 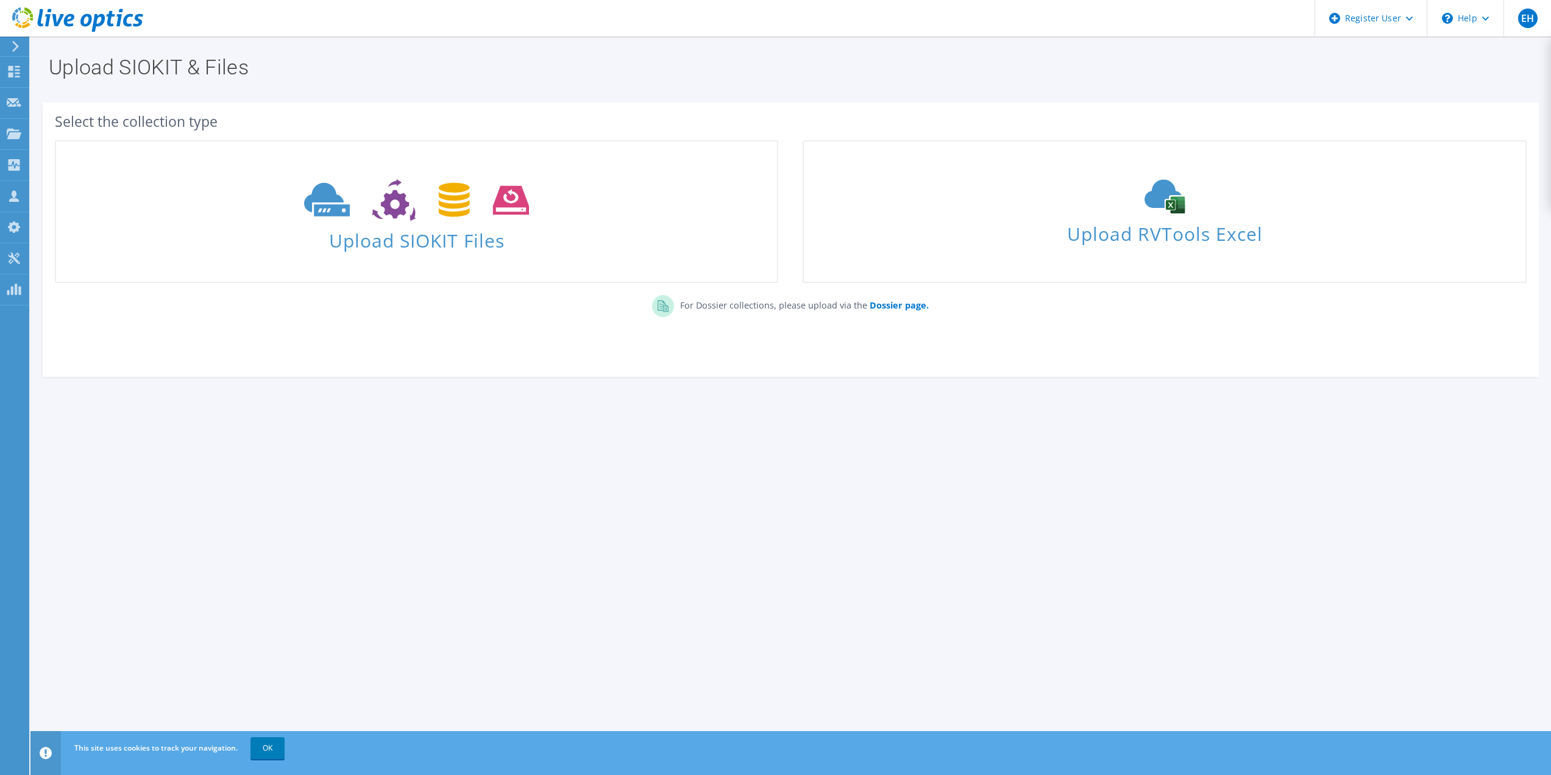 I want to click on span: Upload SIOKIT Files, so click(x=416, y=236).